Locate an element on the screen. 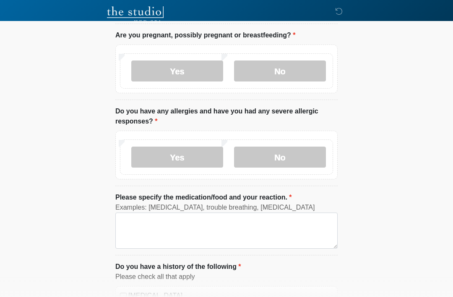 The height and width of the screenshot is (297, 453). img: The Studio Med Spa Logo is located at coordinates (135, 15).